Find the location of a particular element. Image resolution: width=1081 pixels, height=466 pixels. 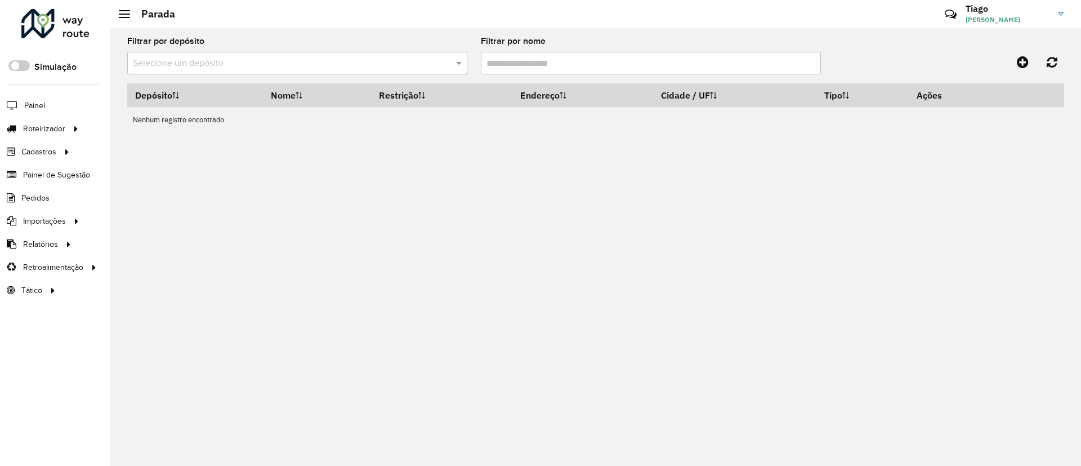

h3: Tiago is located at coordinates (1008, 8).